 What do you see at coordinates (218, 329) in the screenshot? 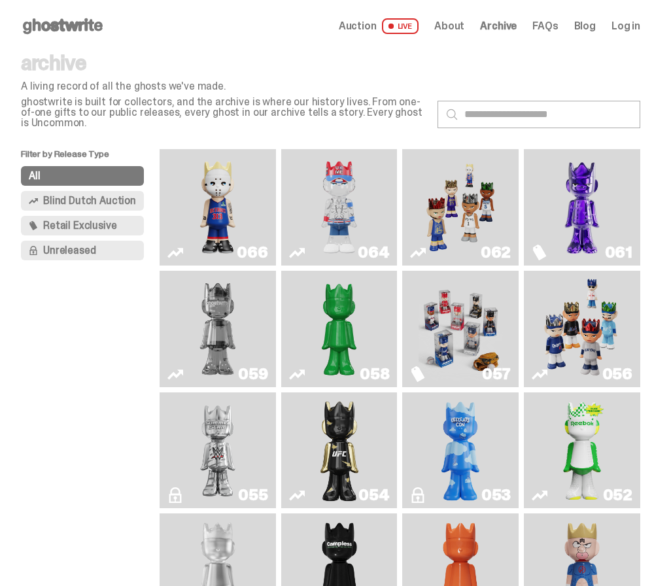
I see `a: Two` at bounding box center [218, 329].